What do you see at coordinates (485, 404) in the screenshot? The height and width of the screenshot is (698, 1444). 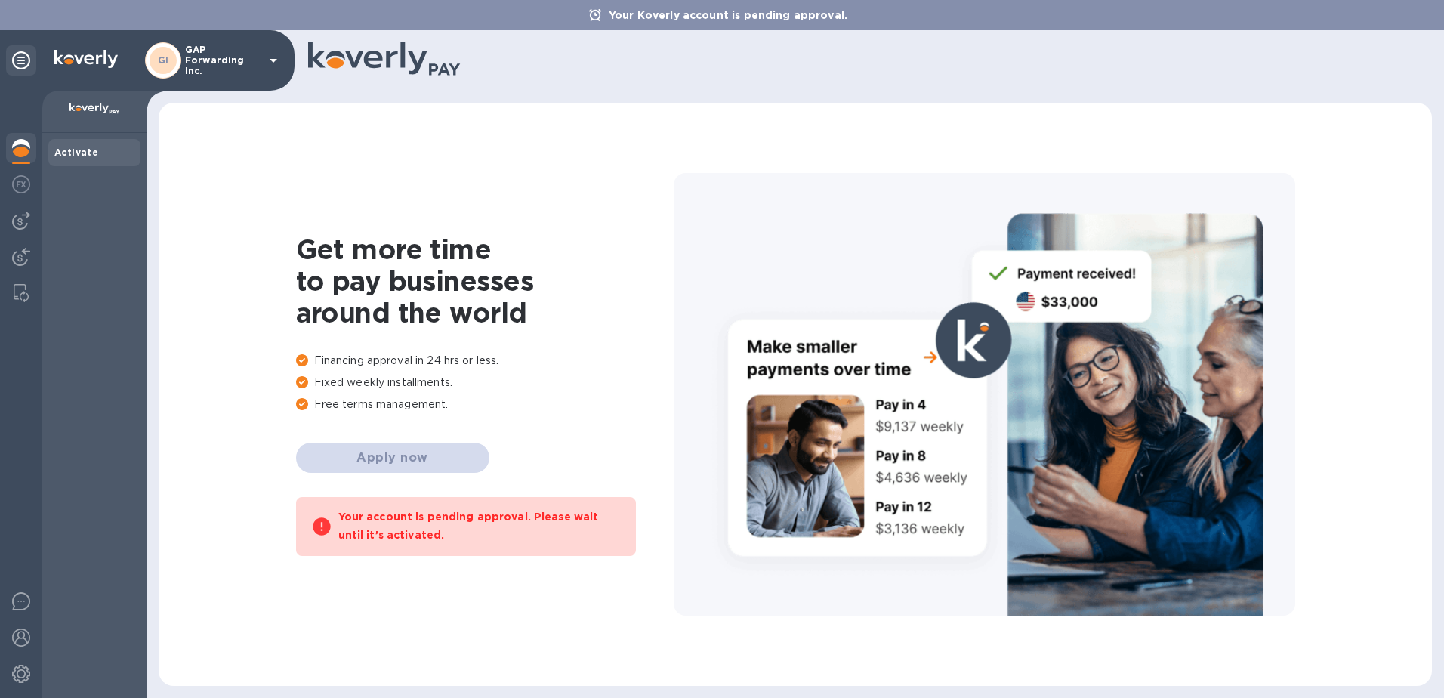 I see `p: Free terms management.` at bounding box center [485, 404].